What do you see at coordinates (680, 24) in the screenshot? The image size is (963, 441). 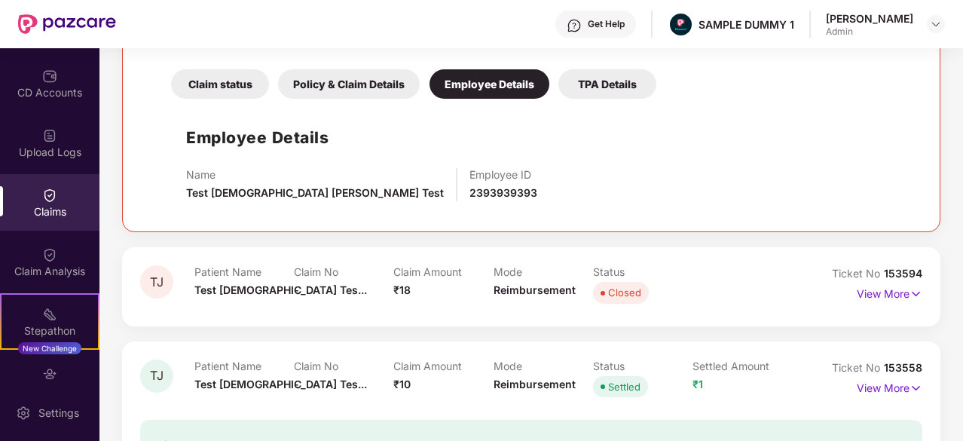 I see `img: Pazcare_Alternative_logo-01-01.png` at bounding box center [680, 24].